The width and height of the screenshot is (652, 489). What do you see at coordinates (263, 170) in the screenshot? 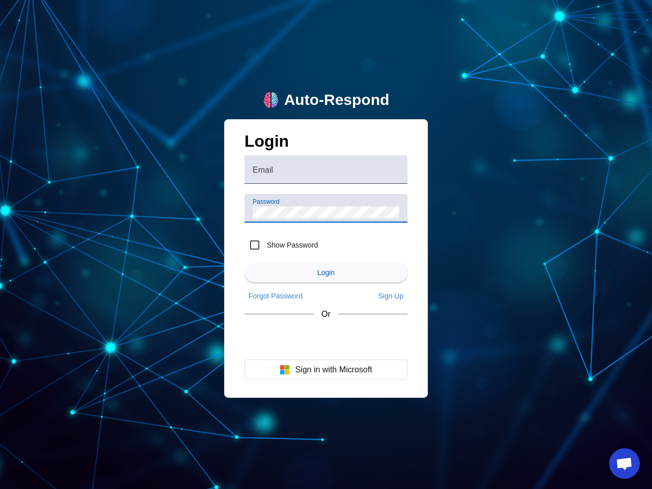
I see `mat-label: Email` at bounding box center [263, 170].